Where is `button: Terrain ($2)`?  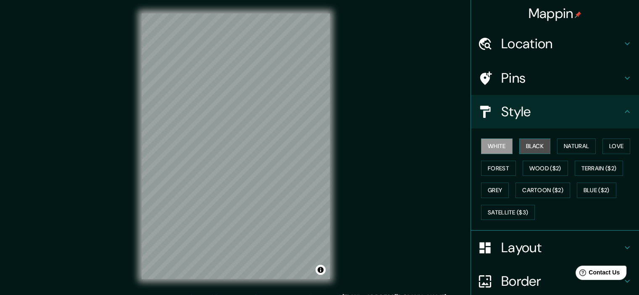 button: Terrain ($2) is located at coordinates (599, 169).